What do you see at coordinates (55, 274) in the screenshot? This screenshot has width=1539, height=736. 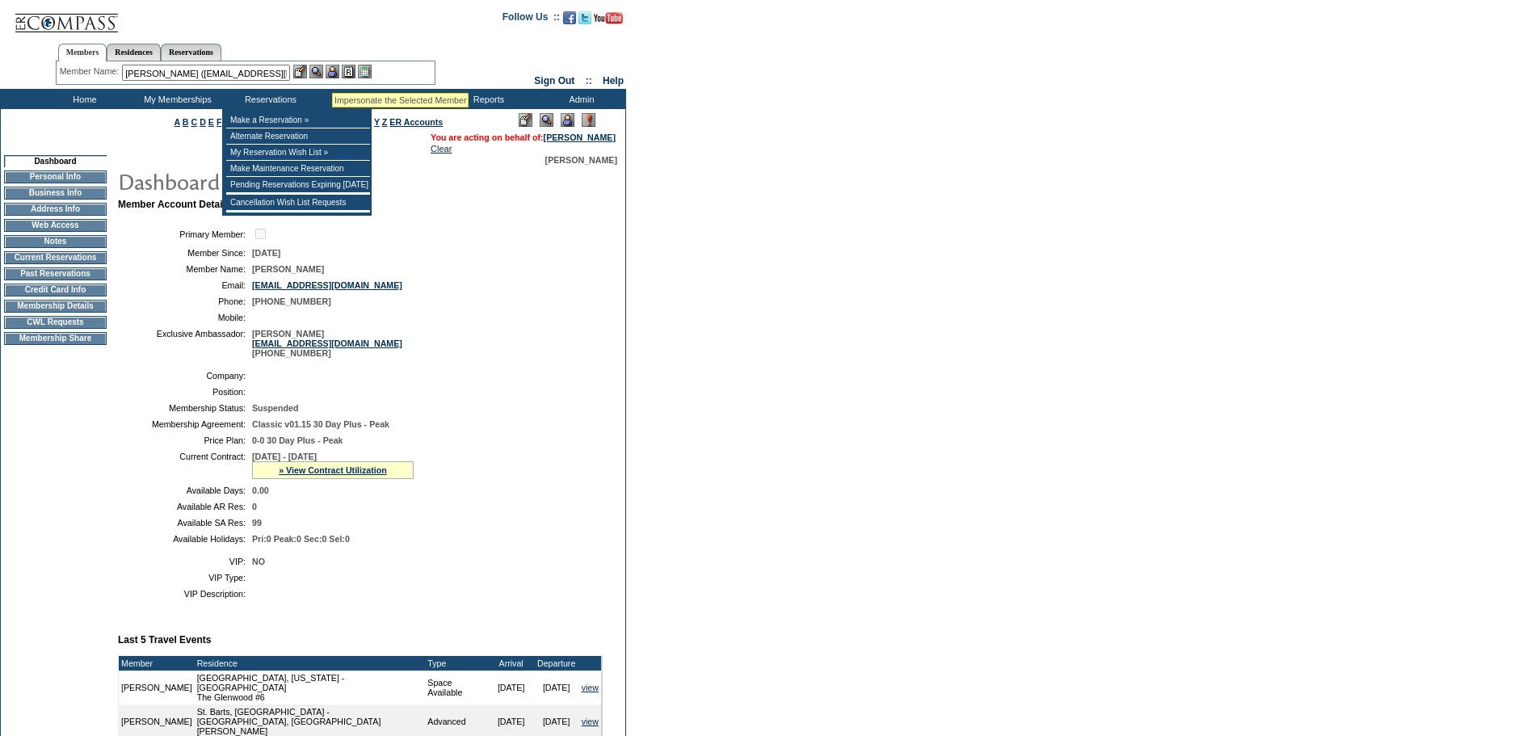 I see `td: Past Reservations` at bounding box center [55, 274].